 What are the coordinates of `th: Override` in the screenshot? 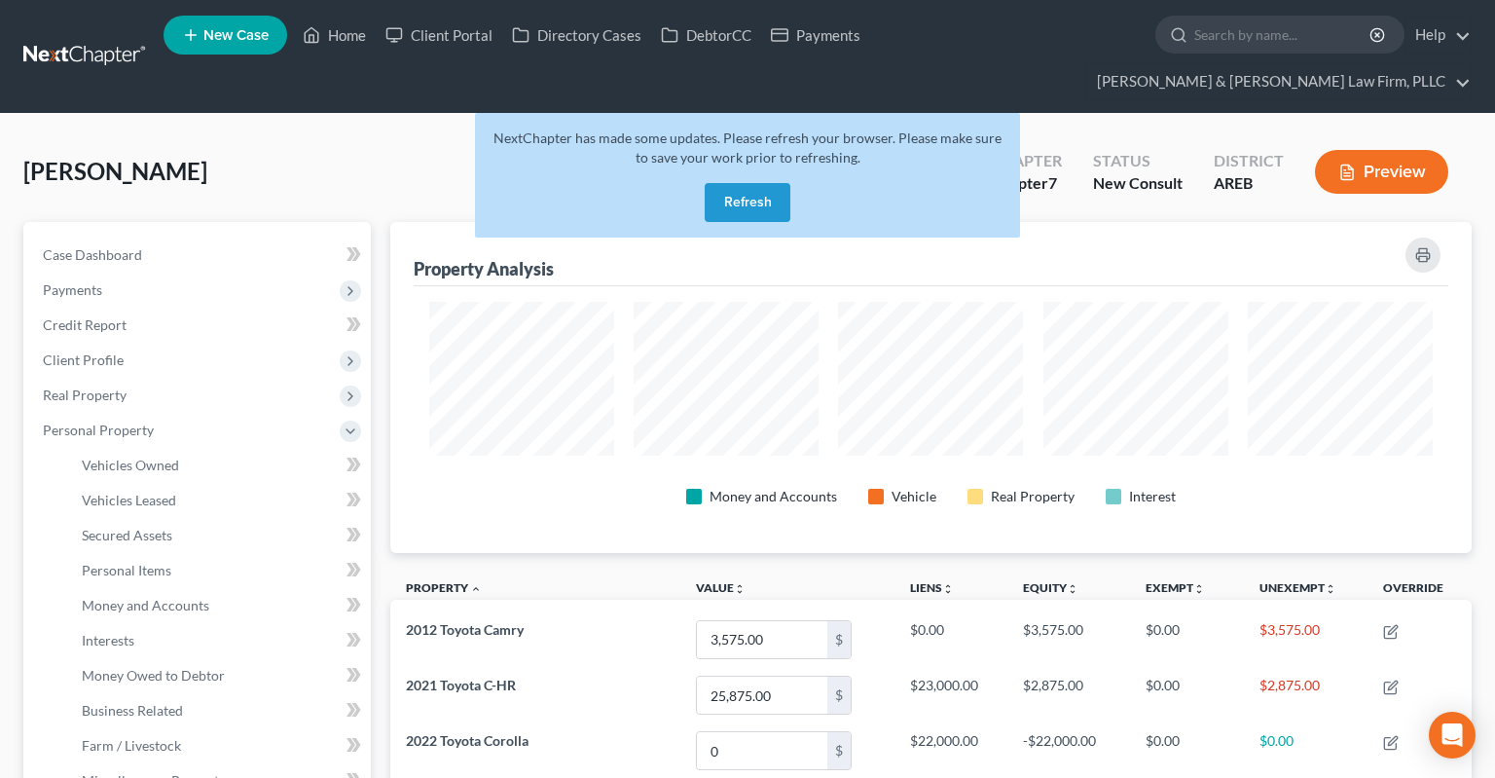 It's located at (1420, 590).